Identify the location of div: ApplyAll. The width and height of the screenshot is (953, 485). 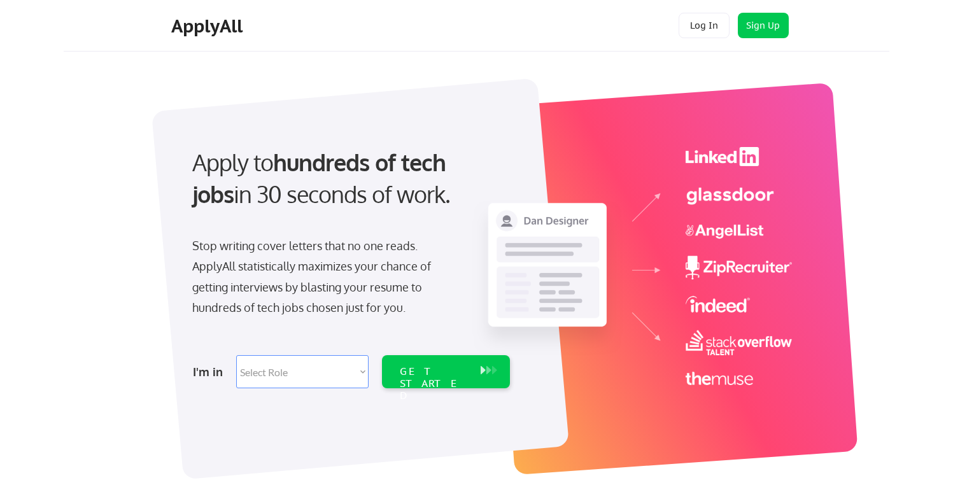
(209, 26).